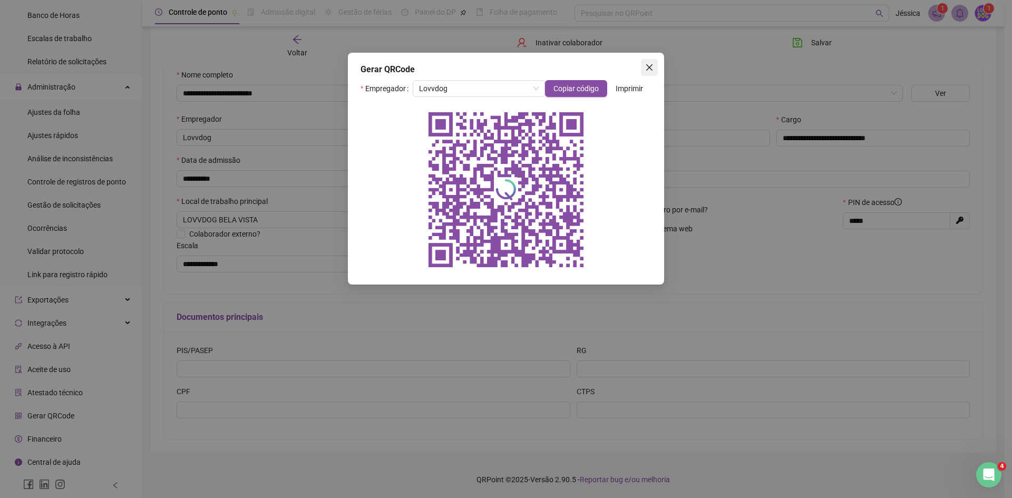 This screenshot has height=498, width=1012. What do you see at coordinates (576, 89) in the screenshot?
I see `span: Copiar código` at bounding box center [576, 89].